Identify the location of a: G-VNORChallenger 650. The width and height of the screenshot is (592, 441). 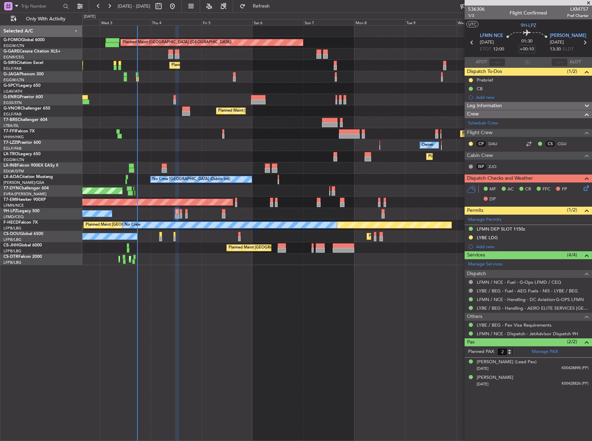
(27, 109).